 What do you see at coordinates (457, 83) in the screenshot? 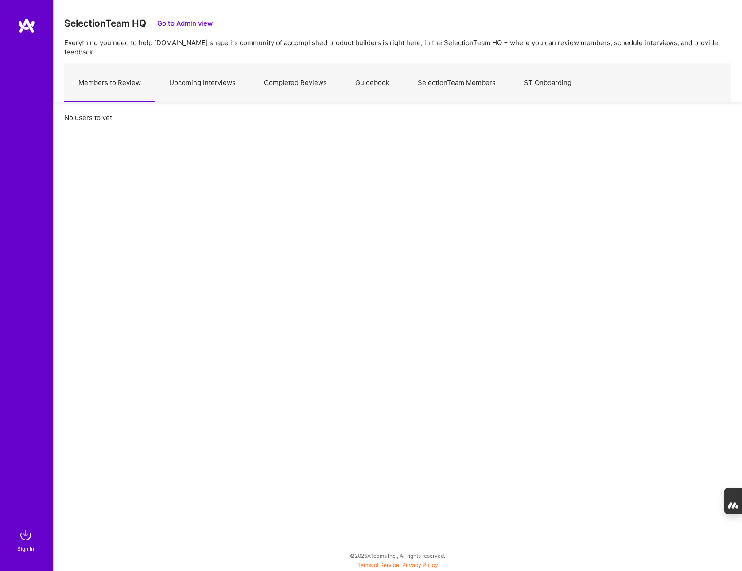
I see `a: SelectionTeam Members` at bounding box center [457, 83].